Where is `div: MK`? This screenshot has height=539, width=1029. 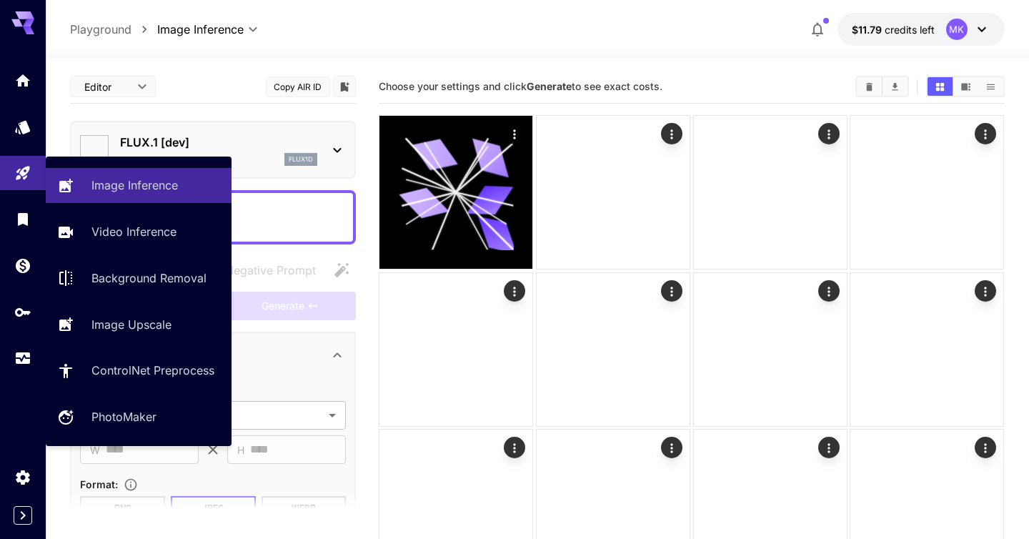
div: MK is located at coordinates (957, 29).